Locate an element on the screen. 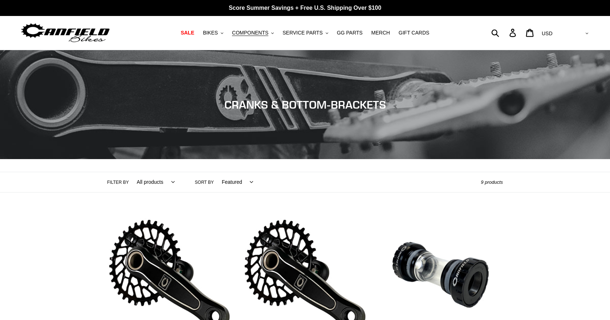 The image size is (610, 320). span: GG PARTS is located at coordinates (350, 33).